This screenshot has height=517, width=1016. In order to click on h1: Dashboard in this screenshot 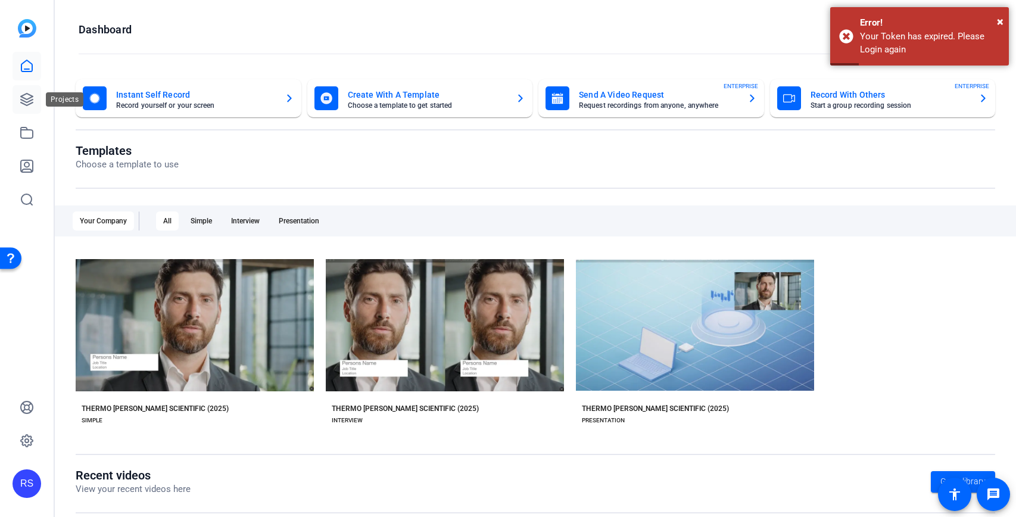, I will do `click(105, 30)`.